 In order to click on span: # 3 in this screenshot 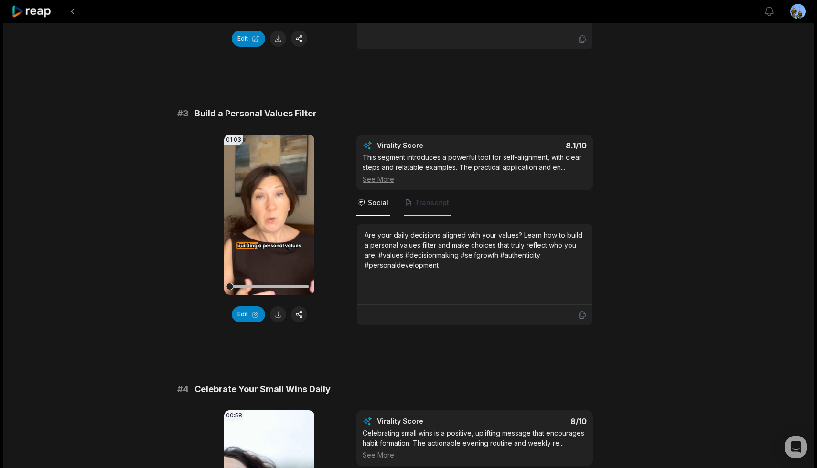, I will do `click(183, 114)`.